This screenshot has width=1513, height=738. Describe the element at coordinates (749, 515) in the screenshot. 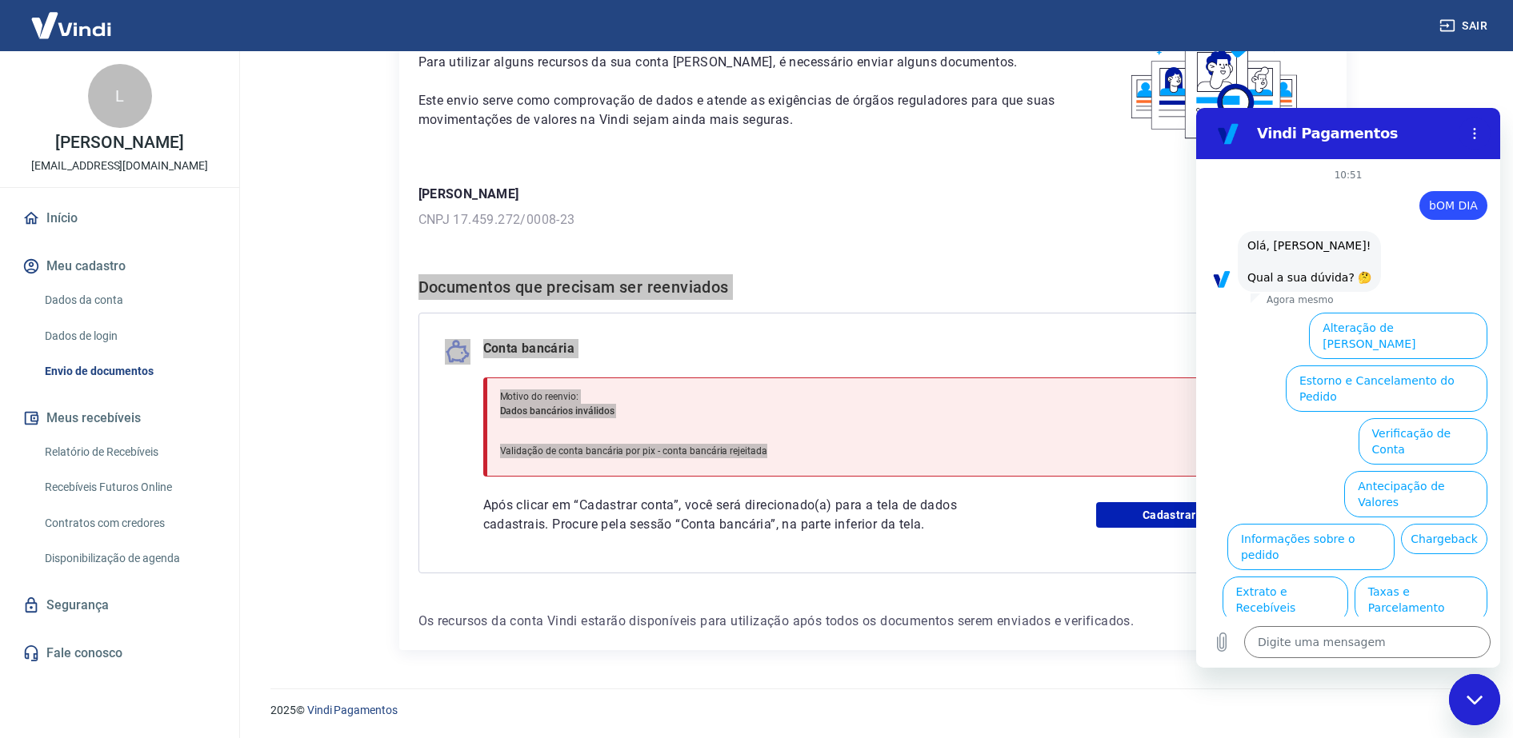

I see `p: Após clicar em “Cadastrar conta”, você será direcionado(a) para a tela de dados cadastrais. Procu...` at that location.